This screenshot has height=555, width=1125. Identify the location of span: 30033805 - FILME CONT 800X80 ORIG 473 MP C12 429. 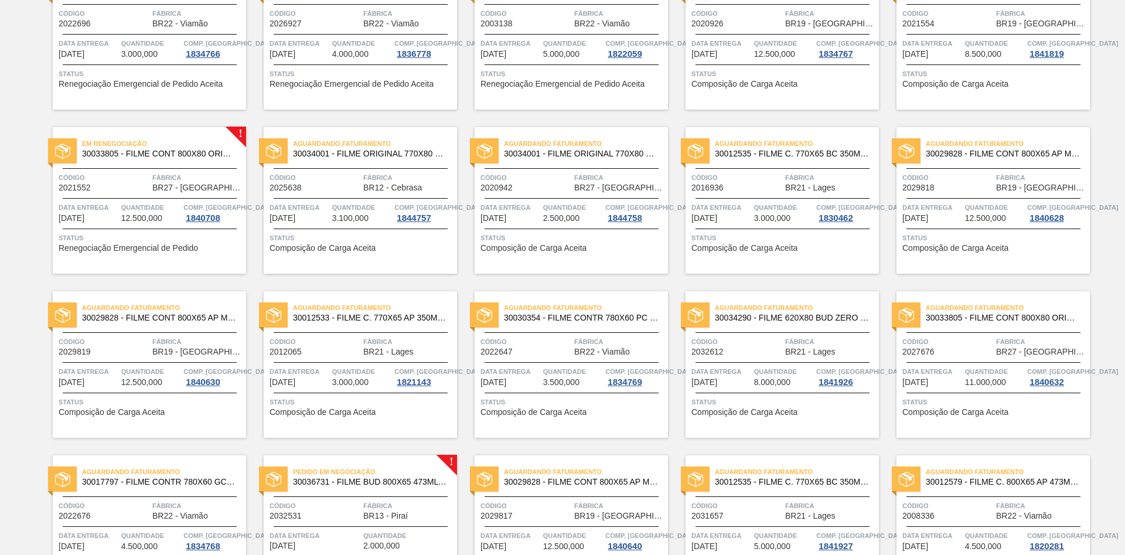
(159, 154).